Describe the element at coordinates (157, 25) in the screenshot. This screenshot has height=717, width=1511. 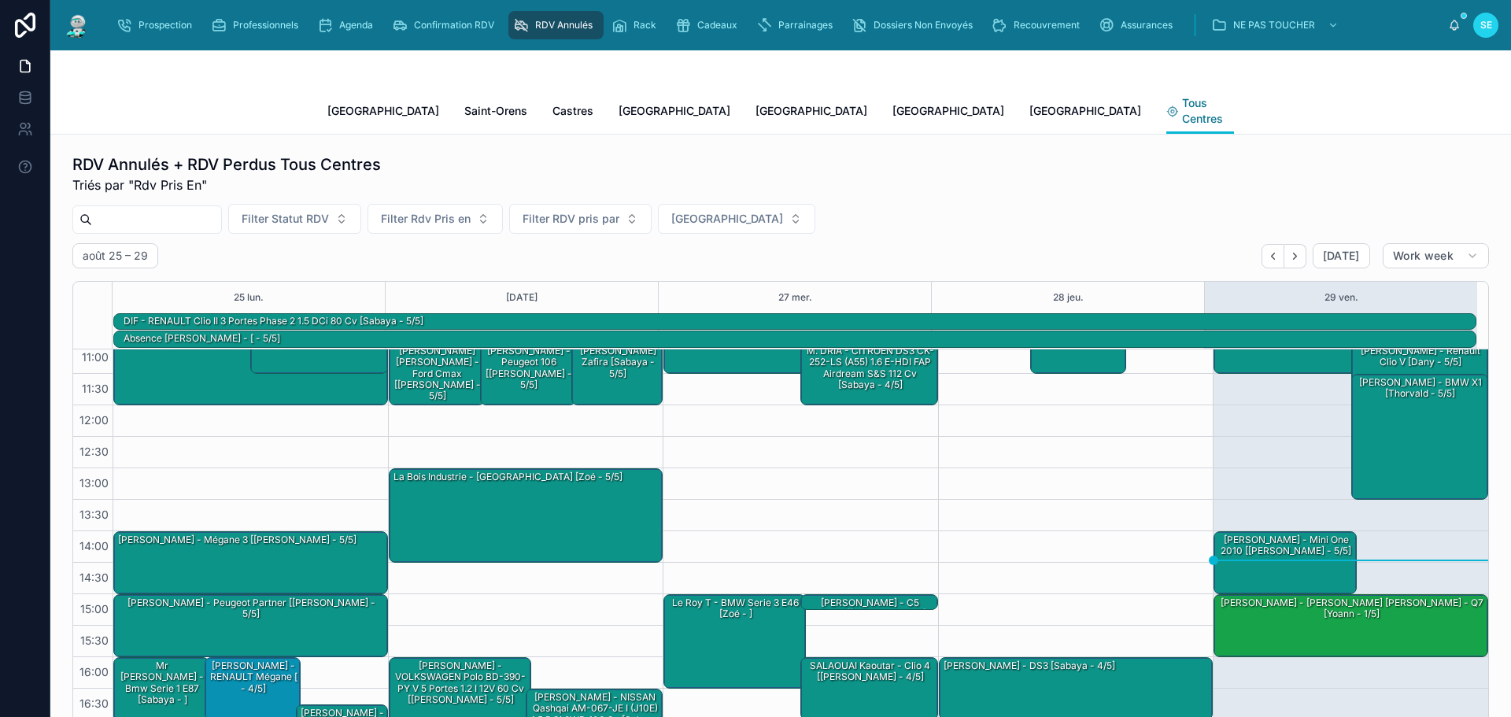
I see `a: Prospection` at that location.